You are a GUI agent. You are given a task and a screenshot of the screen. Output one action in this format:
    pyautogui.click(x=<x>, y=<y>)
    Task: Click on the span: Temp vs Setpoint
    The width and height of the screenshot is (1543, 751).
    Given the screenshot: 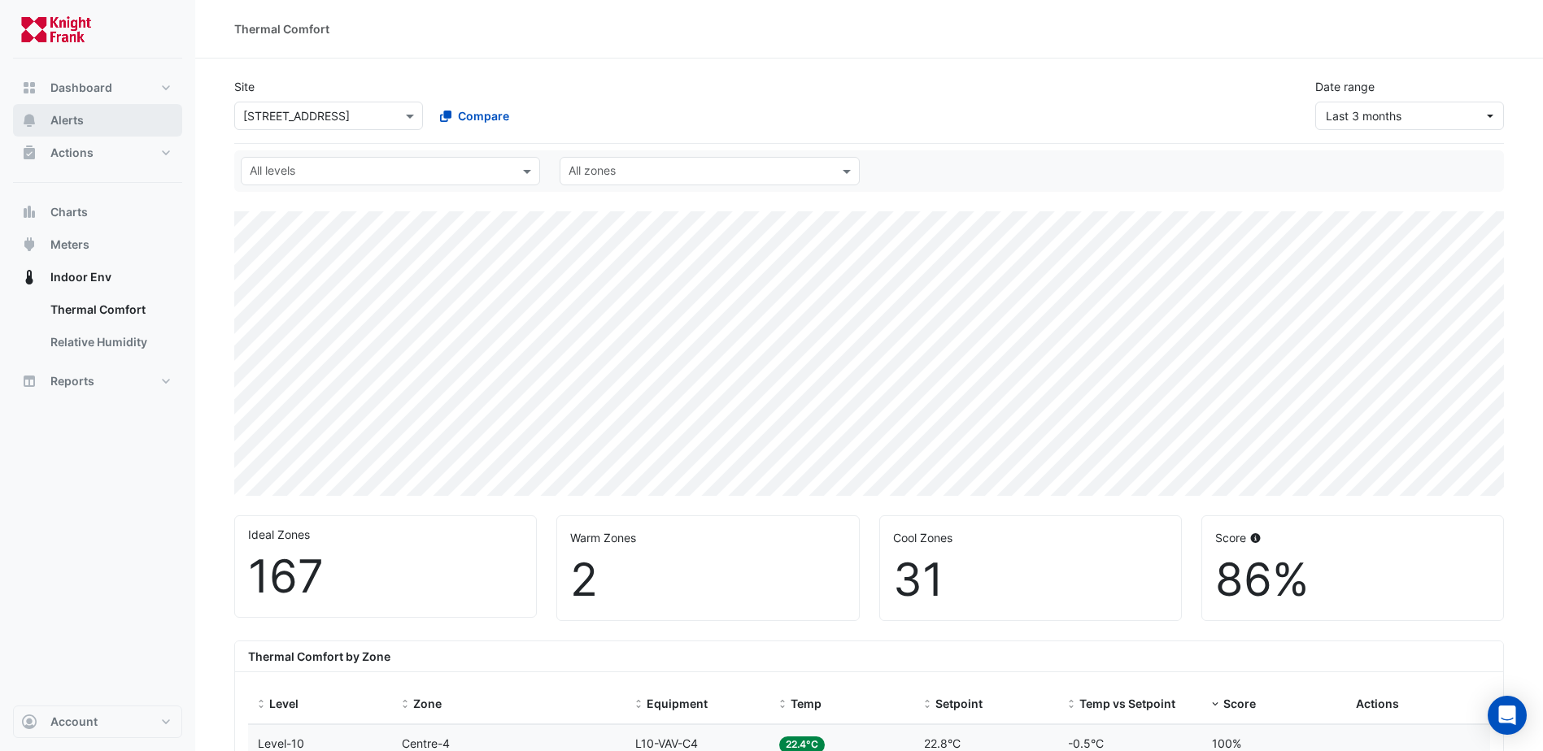 What is the action you would take?
    pyautogui.click(x=1127, y=703)
    